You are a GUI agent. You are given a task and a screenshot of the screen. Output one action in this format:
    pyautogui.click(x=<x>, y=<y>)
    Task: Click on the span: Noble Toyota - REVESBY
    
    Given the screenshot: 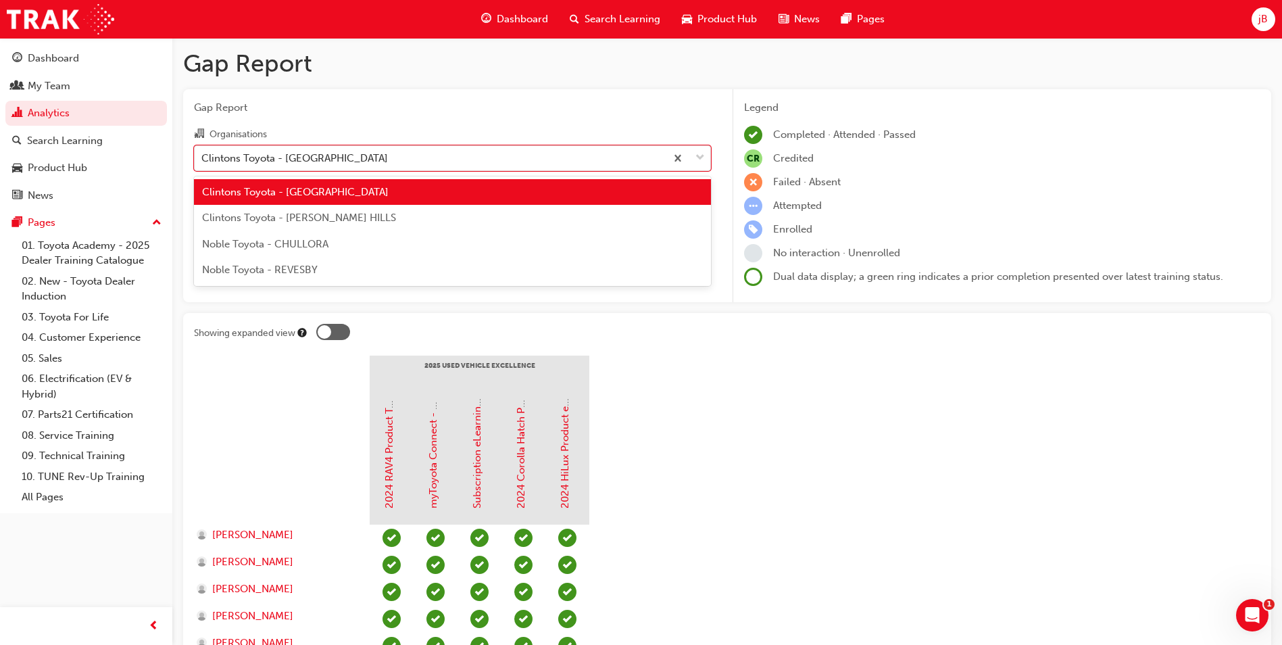 What is the action you would take?
    pyautogui.click(x=260, y=270)
    